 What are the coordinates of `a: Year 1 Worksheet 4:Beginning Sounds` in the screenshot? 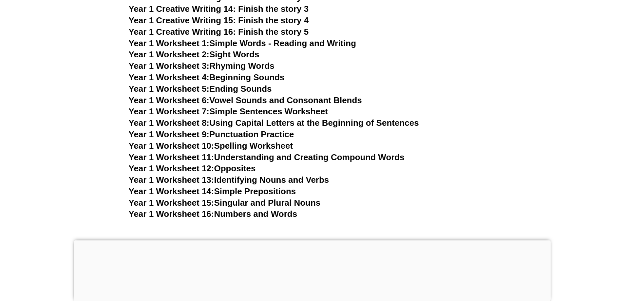 It's located at (207, 77).